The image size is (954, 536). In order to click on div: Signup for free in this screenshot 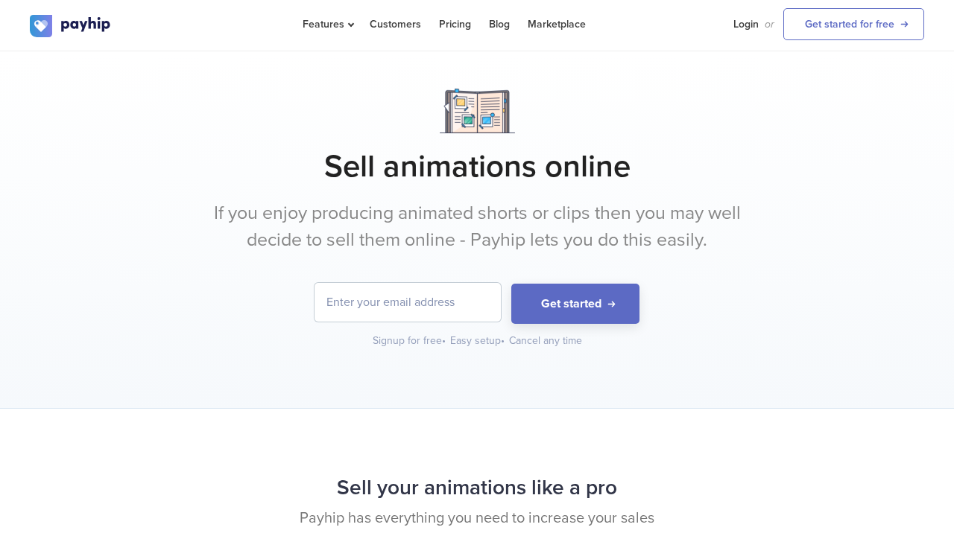, I will do `click(410, 341)`.